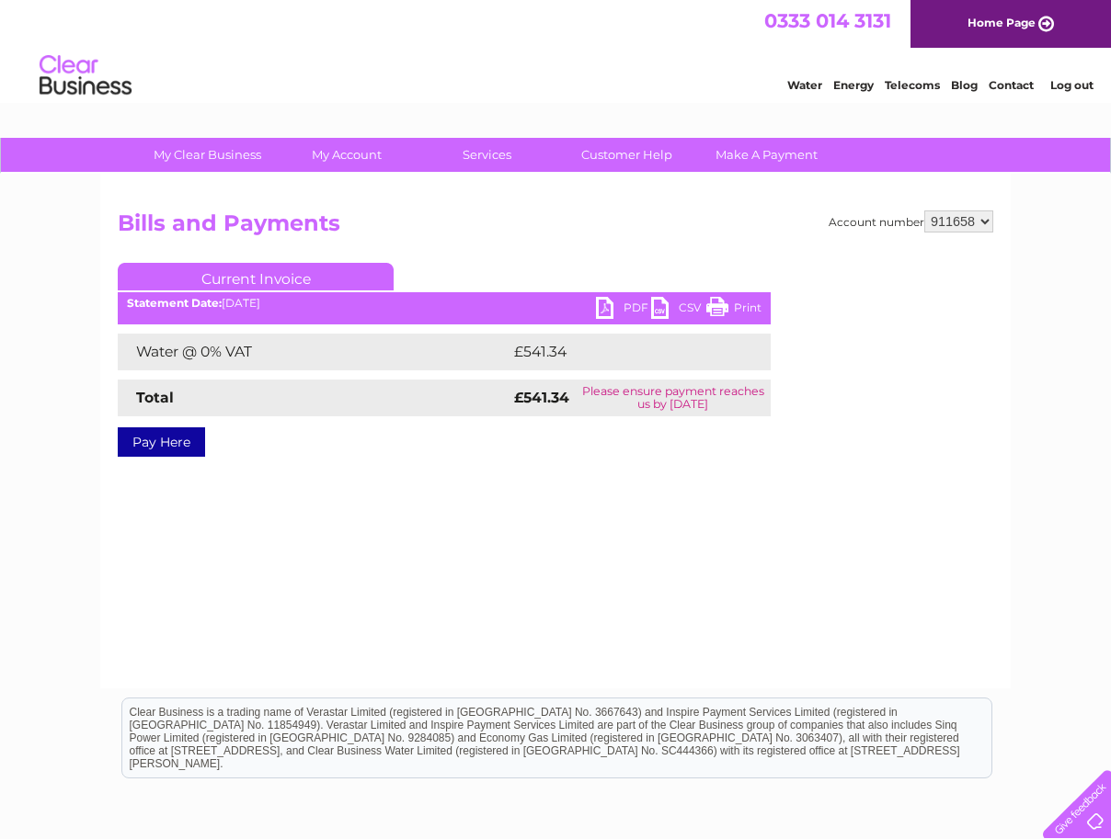 The width and height of the screenshot is (1111, 839). What do you see at coordinates (154, 397) in the screenshot?
I see `strong: Total` at bounding box center [154, 397].